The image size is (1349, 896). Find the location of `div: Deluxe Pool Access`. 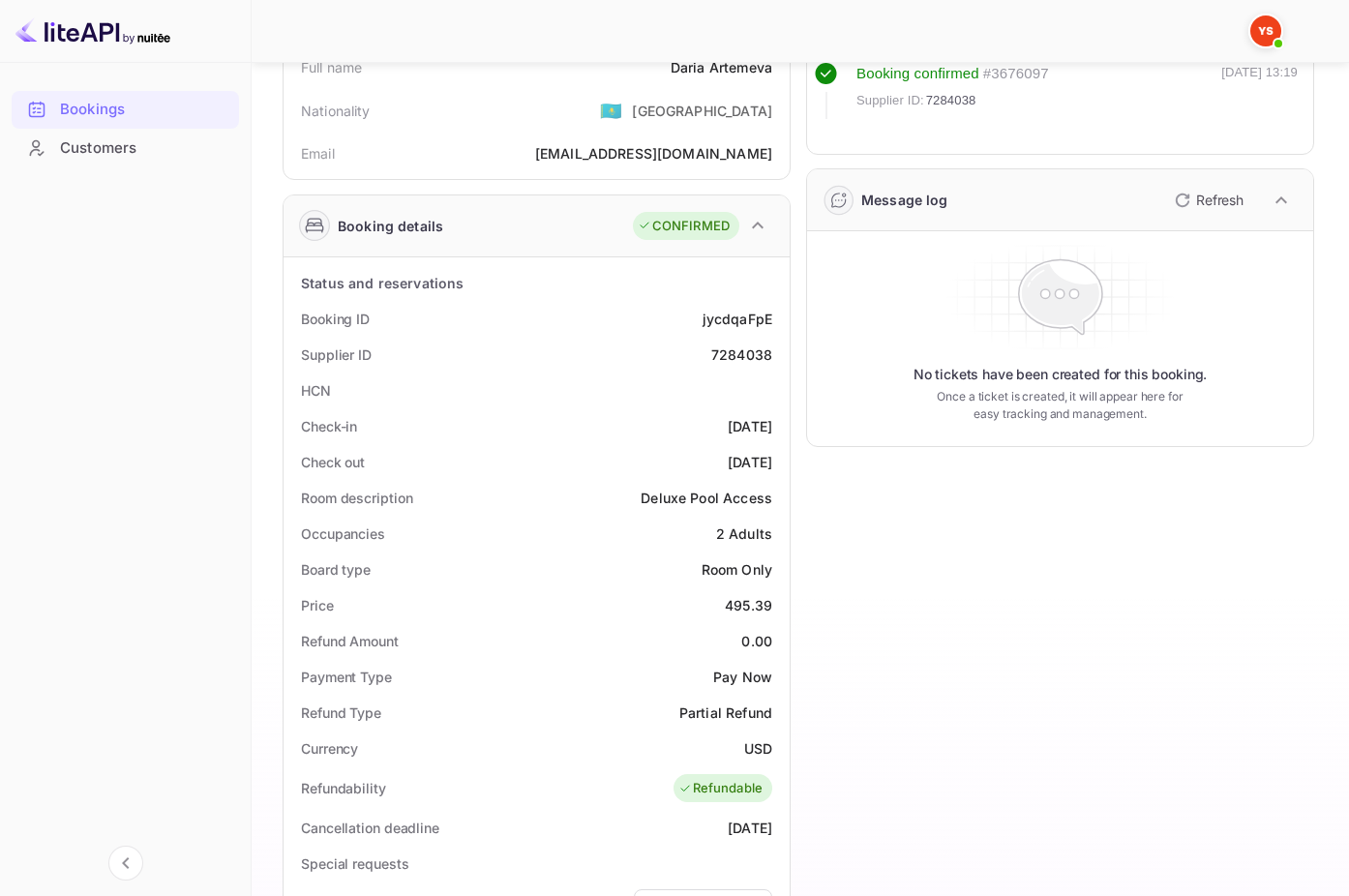

div: Deluxe Pool Access is located at coordinates (707, 497).